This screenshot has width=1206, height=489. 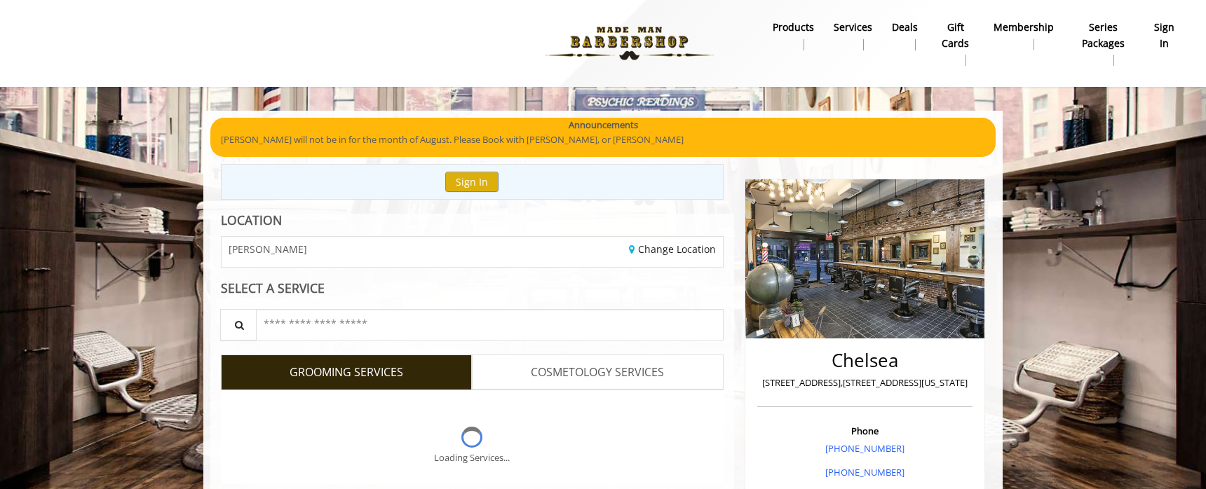 What do you see at coordinates (793, 27) in the screenshot?
I see `b: products` at bounding box center [793, 27].